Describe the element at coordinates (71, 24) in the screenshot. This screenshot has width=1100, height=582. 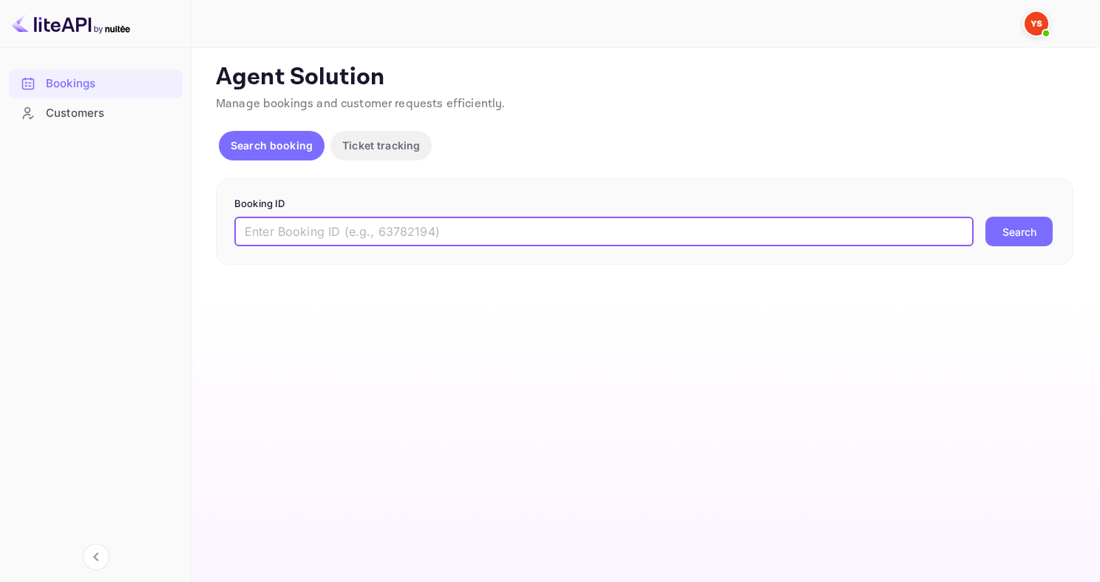
I see `img: LiteAPI logo` at that location.